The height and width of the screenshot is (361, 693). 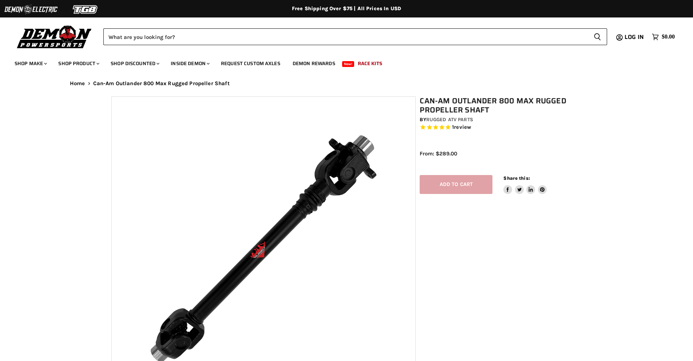 I want to click on a: Shop Discounted, so click(x=134, y=63).